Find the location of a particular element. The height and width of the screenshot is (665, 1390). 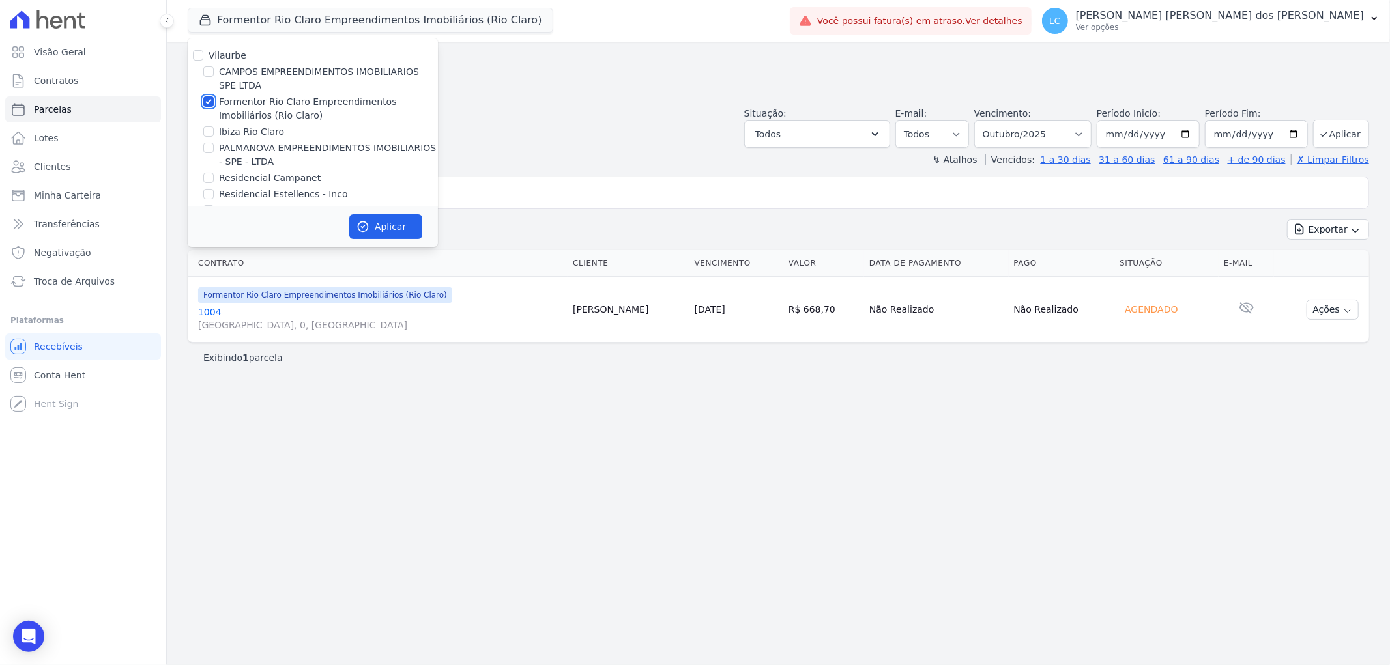

span: Todos is located at coordinates (768, 134).